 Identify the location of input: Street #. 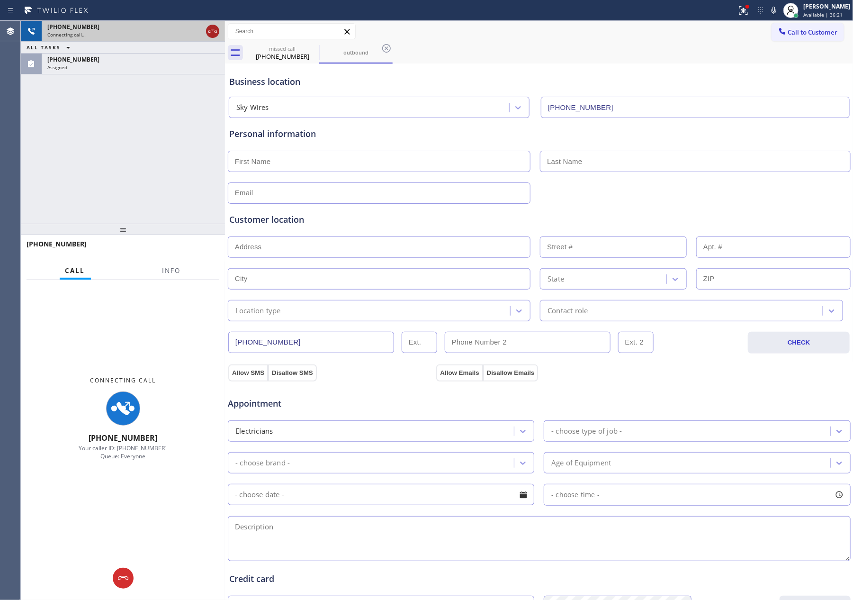
(614, 247).